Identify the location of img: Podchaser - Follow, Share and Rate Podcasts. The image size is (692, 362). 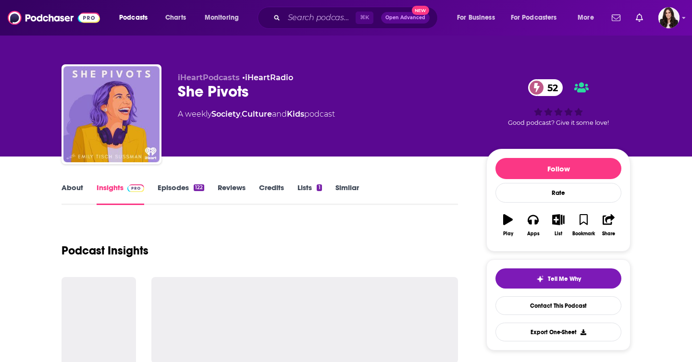
(54, 18).